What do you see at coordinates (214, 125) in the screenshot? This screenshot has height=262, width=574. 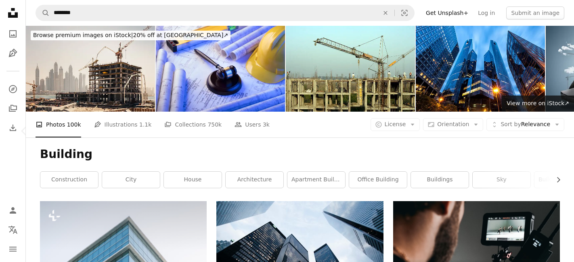 I see `span: 750k` at bounding box center [214, 125].